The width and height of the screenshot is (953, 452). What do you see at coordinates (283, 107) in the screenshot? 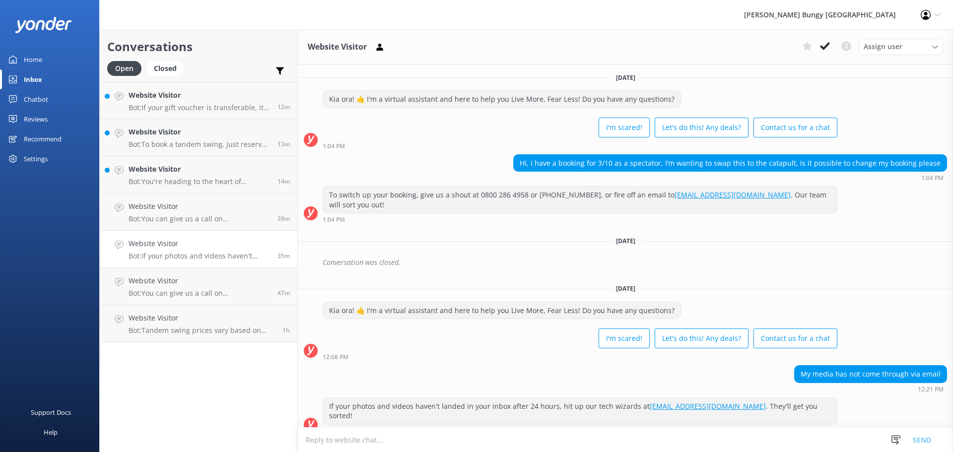
I see `span: Oct 03 2025 12:44pm (UTC +13:00) Pacific/Auckland` at bounding box center [283, 107].